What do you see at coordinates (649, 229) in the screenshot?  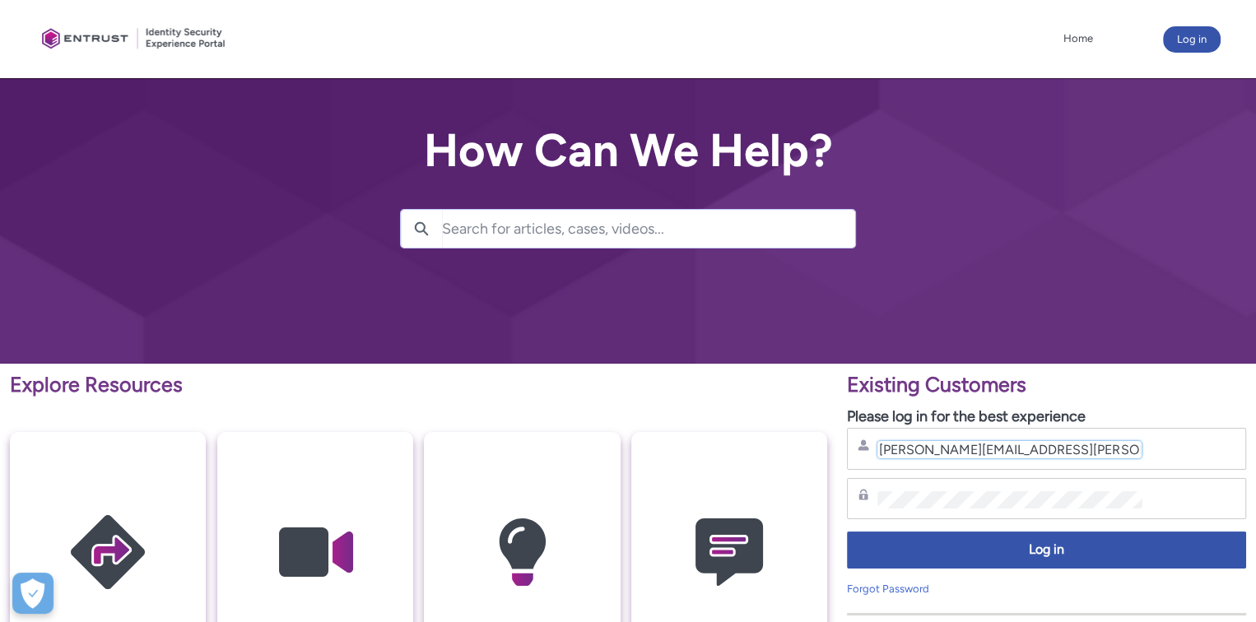 I see `input: Search for articles, cases, videos...` at bounding box center [649, 229].